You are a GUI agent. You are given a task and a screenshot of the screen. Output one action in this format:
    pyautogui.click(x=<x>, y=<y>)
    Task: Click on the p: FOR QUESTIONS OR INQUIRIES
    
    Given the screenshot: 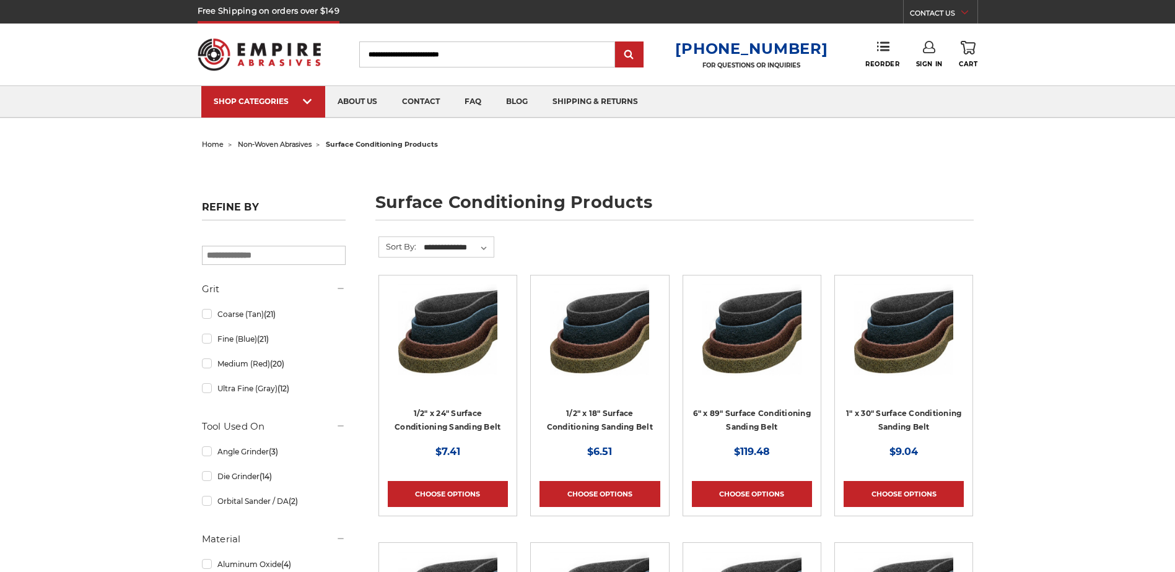 What is the action you would take?
    pyautogui.click(x=751, y=65)
    